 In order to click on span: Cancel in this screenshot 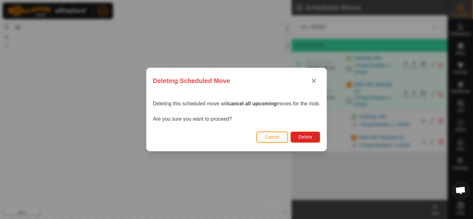, I will do `click(272, 137)`.